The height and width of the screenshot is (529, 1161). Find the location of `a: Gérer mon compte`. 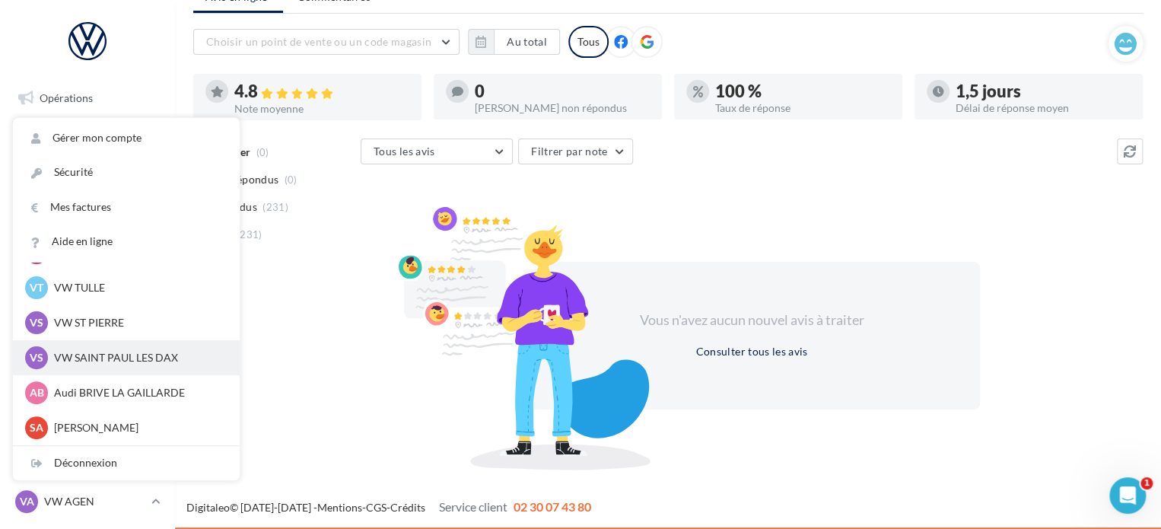

a: Gérer mon compte is located at coordinates (126, 138).